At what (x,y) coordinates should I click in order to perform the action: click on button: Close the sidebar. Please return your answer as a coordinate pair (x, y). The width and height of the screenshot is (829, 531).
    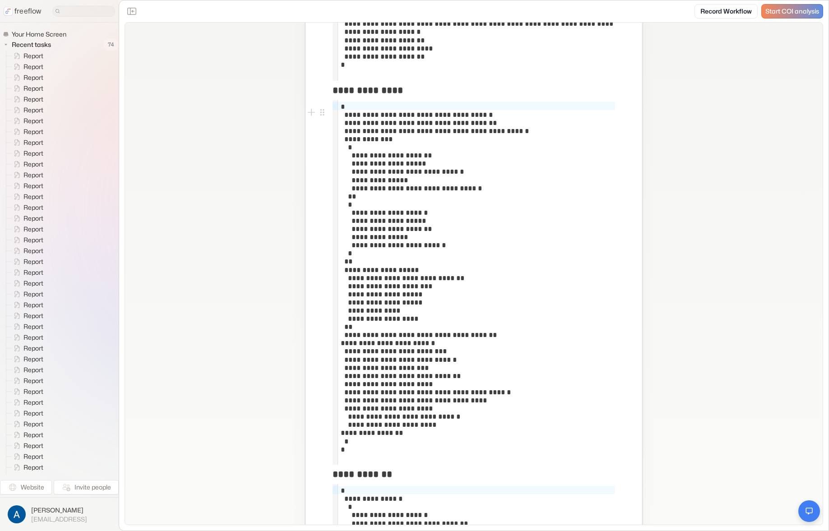
    Looking at the image, I should click on (132, 11).